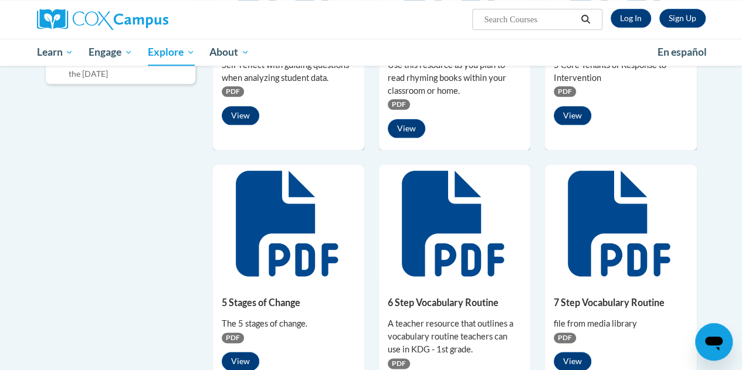  I want to click on label: Cox Campus Structured Literacy Certificate Exam, so click(127, 94).